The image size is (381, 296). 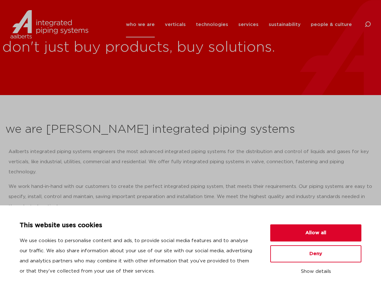 I want to click on button: Allow all, so click(x=316, y=233).